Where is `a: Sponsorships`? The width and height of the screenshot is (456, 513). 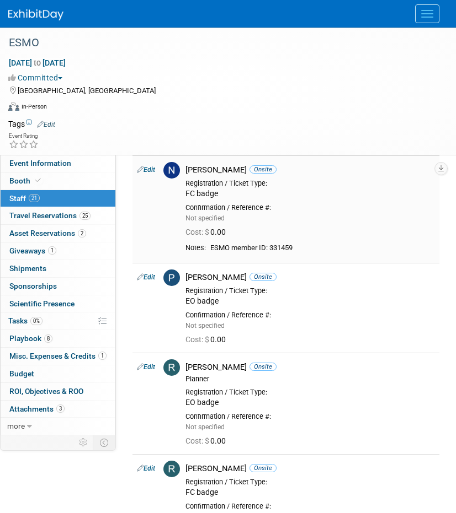
a: Sponsorships is located at coordinates (58, 286).